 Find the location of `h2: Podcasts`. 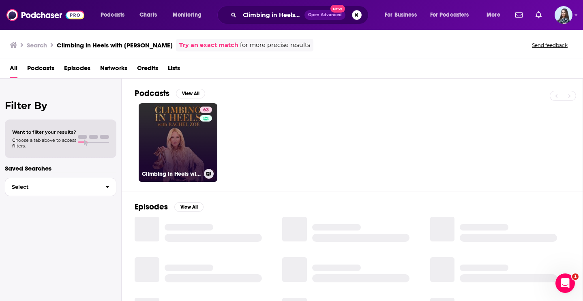

h2: Podcasts is located at coordinates (152, 93).